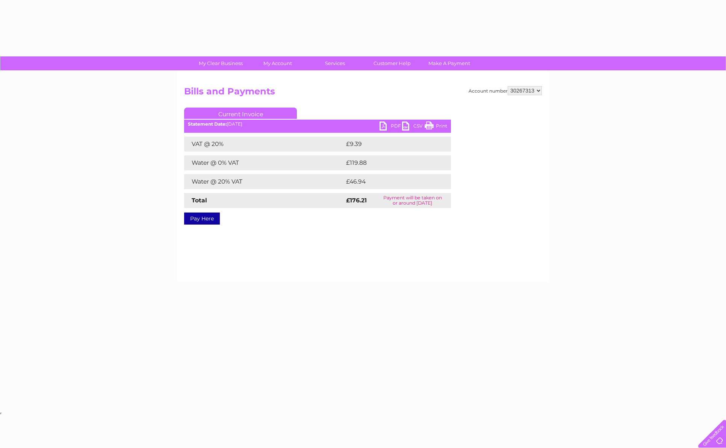 The image size is (726, 448). Describe the element at coordinates (505, 91) in the screenshot. I see `div: Account number` at that location.